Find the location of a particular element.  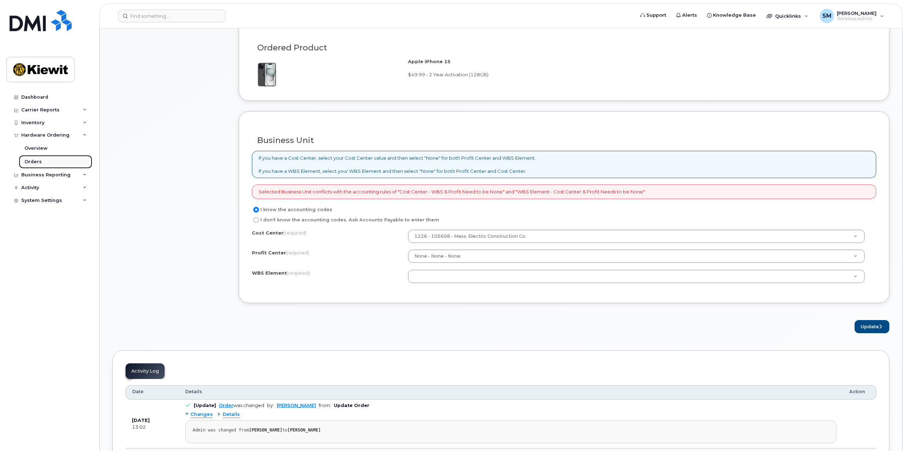

label: I don't know the accounting codes. Ask Accounts Payable to enter them is located at coordinates (346, 220).